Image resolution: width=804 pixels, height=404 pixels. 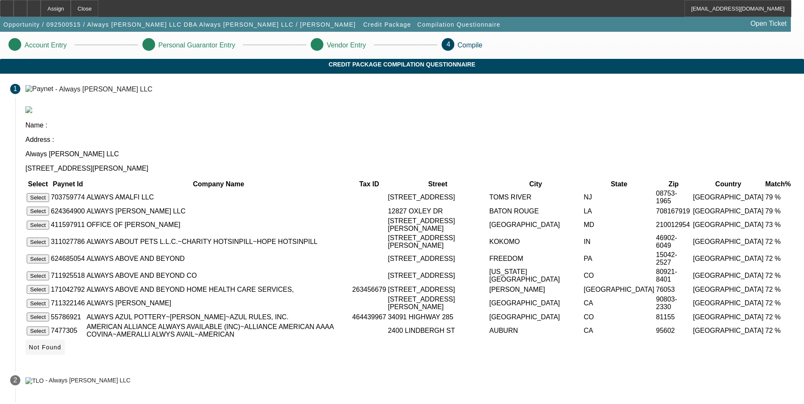 I want to click on td: AUBURN, so click(x=535, y=331).